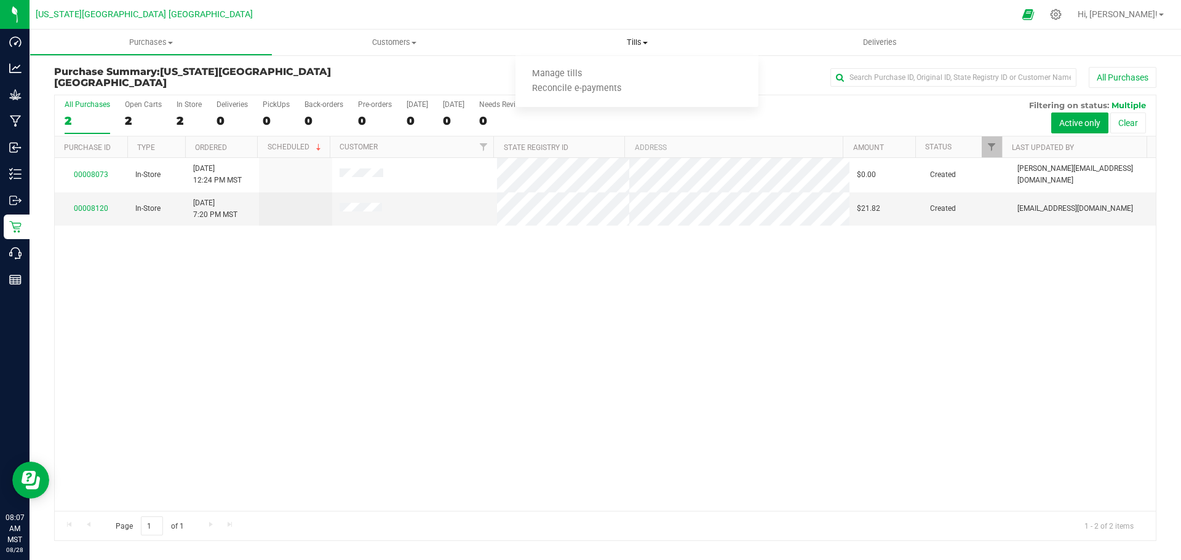 The width and height of the screenshot is (1181, 560). Describe the element at coordinates (879, 42) in the screenshot. I see `span: Deliveries` at that location.